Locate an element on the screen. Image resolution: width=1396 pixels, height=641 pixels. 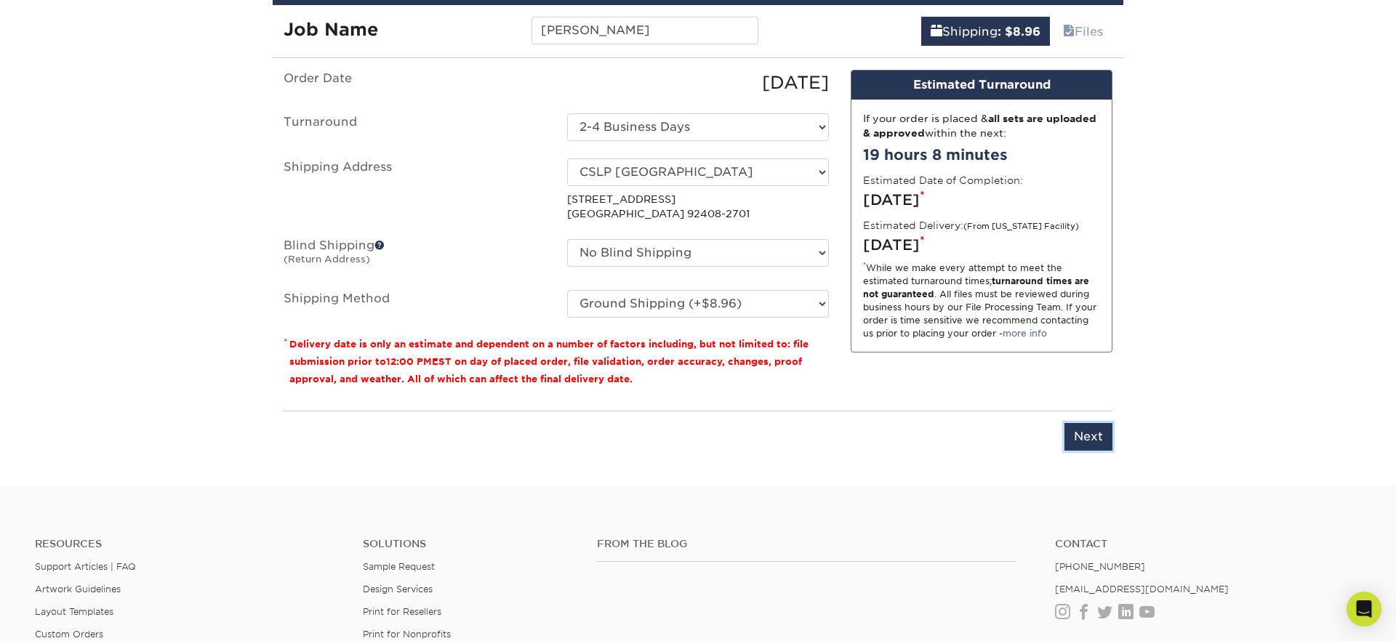
div: If your order is placed & within the next: is located at coordinates (982, 126).